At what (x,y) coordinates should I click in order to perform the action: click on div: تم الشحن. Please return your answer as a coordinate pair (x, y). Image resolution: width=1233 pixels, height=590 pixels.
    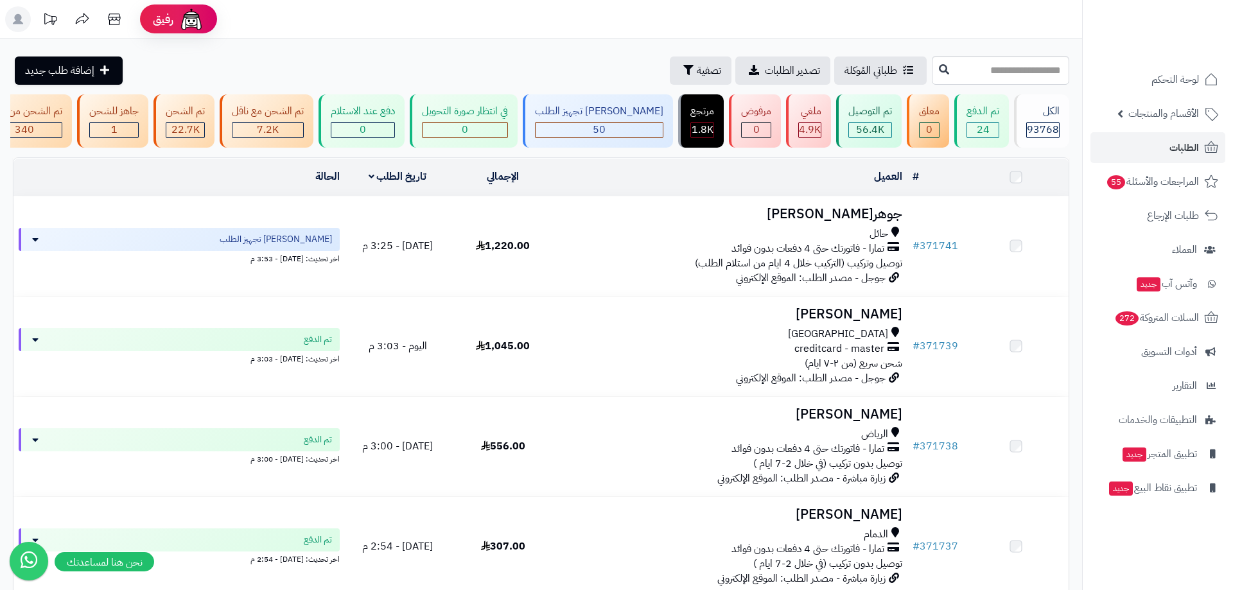
    Looking at the image, I should click on (185, 111).